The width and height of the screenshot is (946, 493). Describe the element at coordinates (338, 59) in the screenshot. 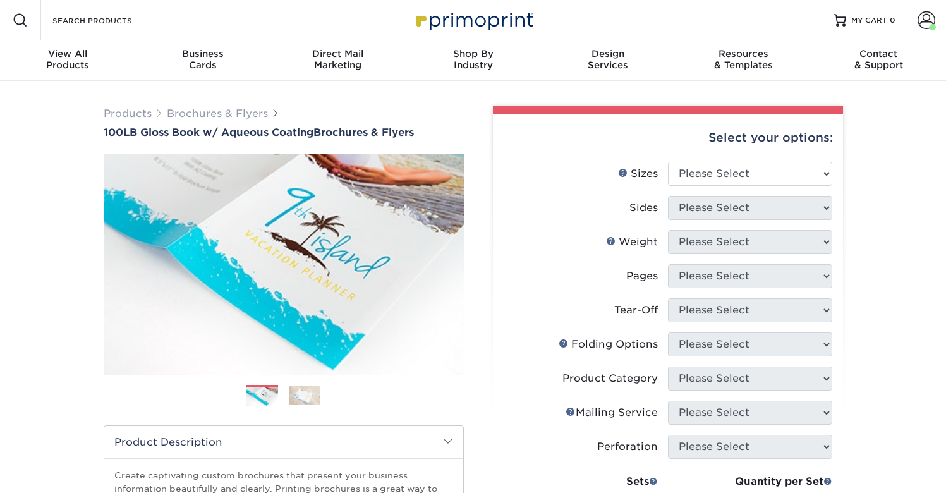

I see `div: Marketing` at that location.